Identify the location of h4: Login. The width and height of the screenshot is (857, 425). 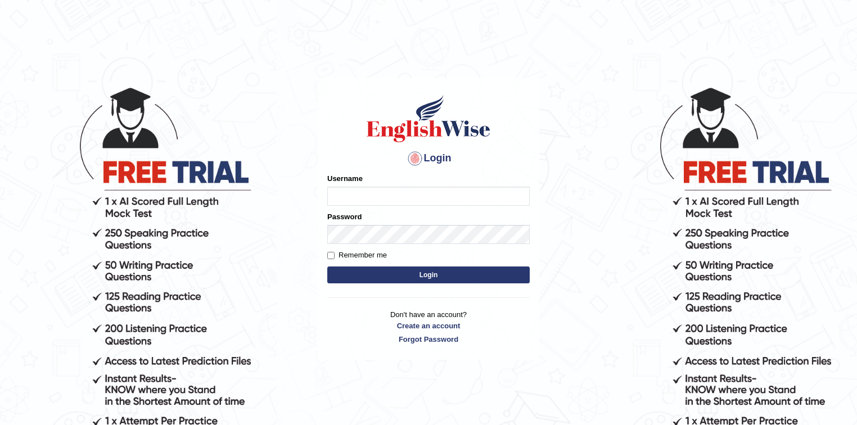
(428, 159).